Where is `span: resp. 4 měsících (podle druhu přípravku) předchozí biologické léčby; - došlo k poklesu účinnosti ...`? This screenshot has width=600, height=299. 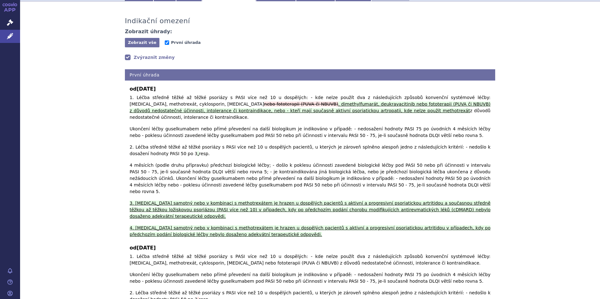 span: resp. 4 měsících (podle druhu přípravku) předchozí biologické léčby; - došlo k poklesu účinnosti ... is located at coordinates (310, 173).